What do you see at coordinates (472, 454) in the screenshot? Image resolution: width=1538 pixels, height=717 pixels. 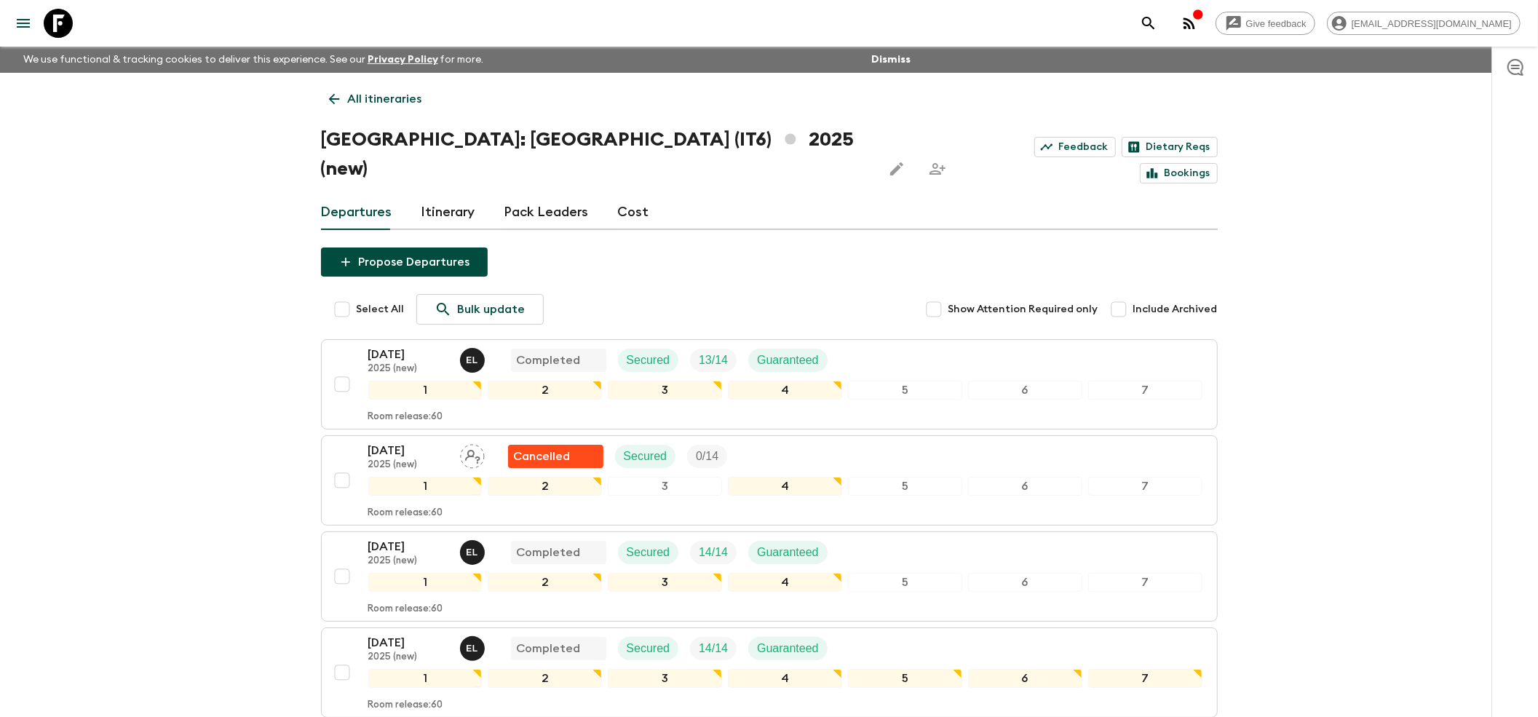 I see `span: Assign pack leader` at bounding box center [472, 454].